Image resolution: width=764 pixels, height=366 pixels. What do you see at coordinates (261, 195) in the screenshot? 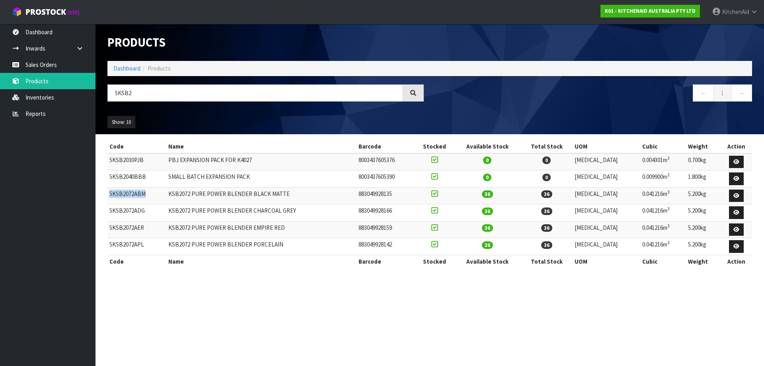
I see `td: KSB2072 PURE POWER BLENDER BLACK MATTE` at bounding box center [261, 195].